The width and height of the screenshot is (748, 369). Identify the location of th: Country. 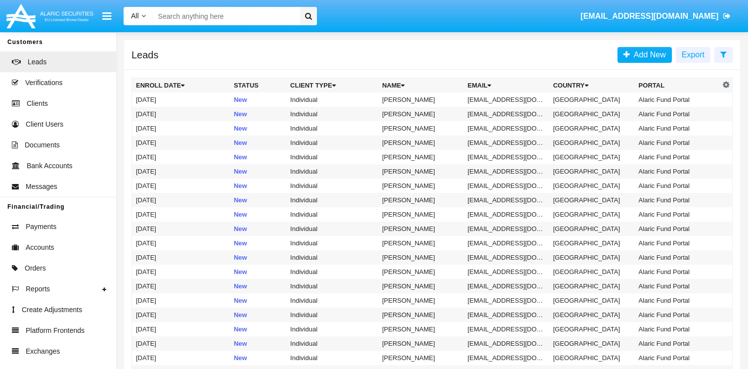
(592, 85).